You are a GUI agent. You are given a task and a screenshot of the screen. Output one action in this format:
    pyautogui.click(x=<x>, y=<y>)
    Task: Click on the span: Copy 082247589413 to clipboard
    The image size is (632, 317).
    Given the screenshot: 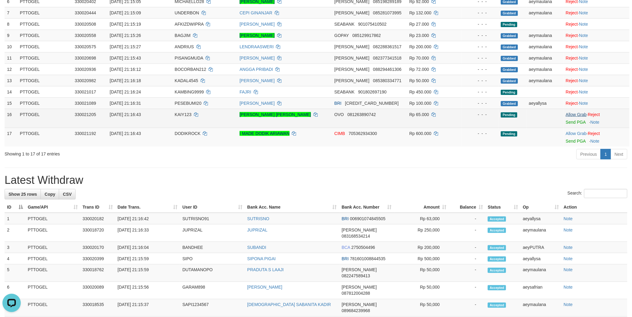 What is the action you would take?
    pyautogui.click(x=356, y=276)
    